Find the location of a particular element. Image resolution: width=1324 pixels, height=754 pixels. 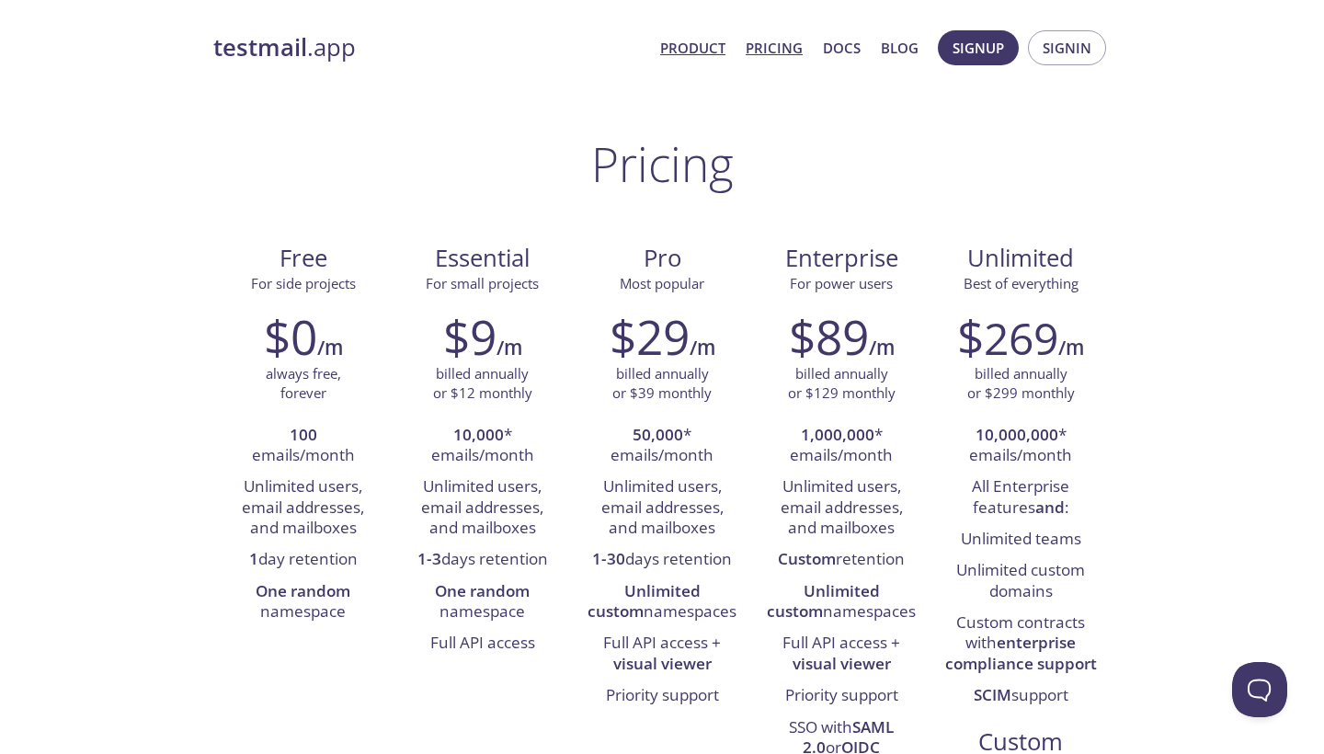

strong: and is located at coordinates (1050, 507).